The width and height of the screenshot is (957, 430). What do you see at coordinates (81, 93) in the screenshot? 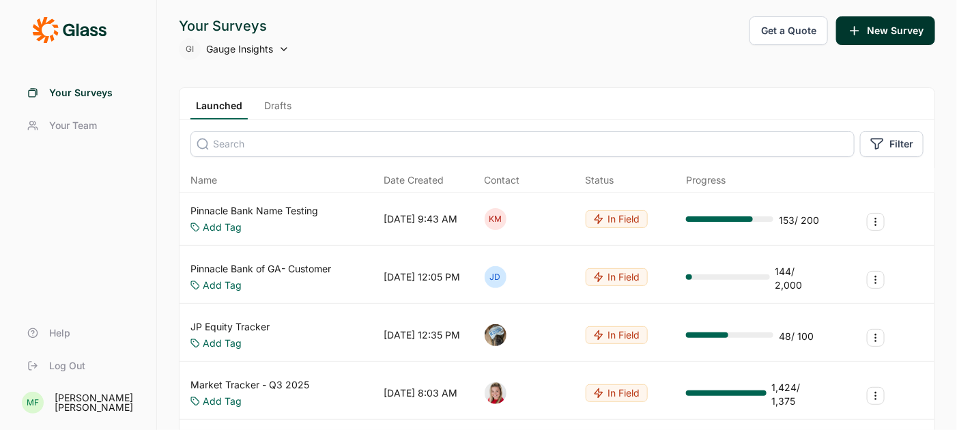
I see `span: Your Surveys` at bounding box center [81, 93].